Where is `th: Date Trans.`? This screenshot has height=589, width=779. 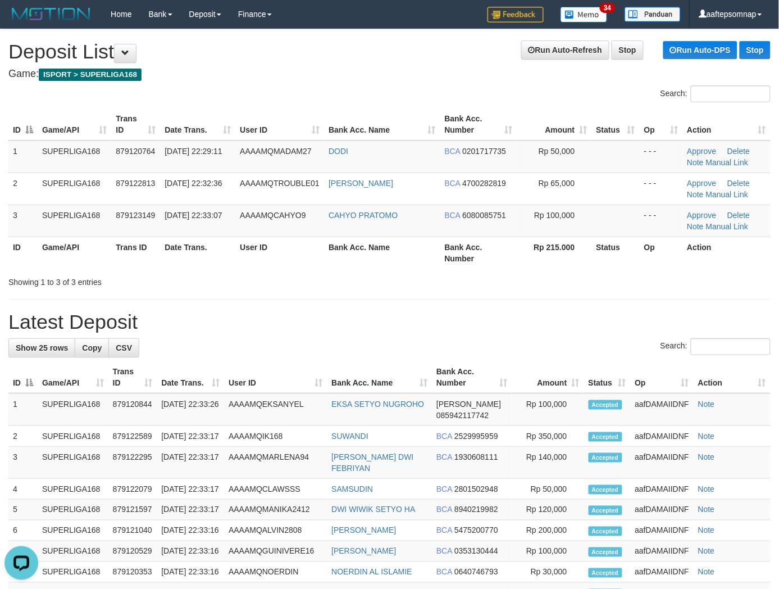
th: Date Trans. is located at coordinates (198, 252).